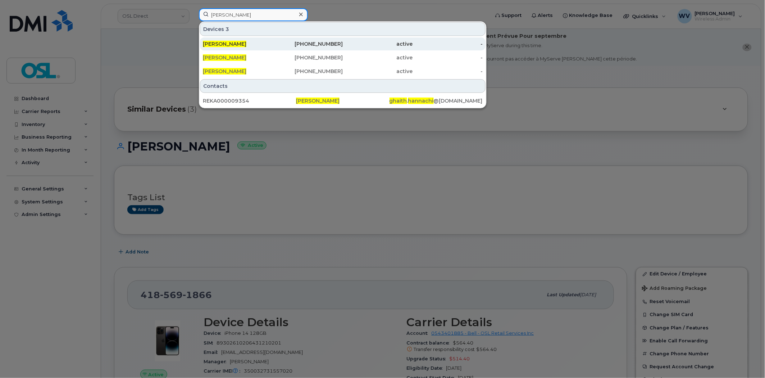 This screenshot has height=378, width=765. Describe the element at coordinates (421, 101) in the screenshot. I see `span: hannachi` at that location.